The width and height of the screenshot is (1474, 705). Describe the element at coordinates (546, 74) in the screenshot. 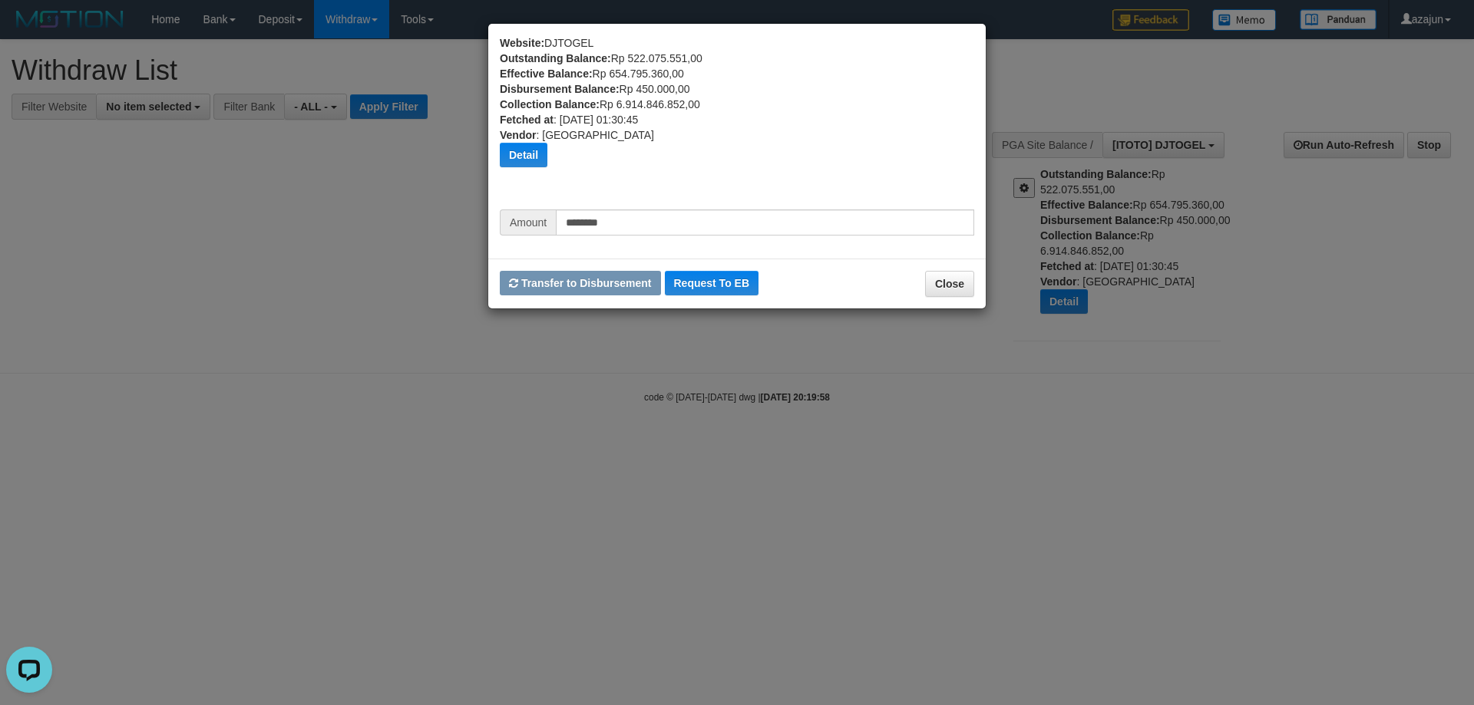

I see `b: Effective Balance:` at that location.